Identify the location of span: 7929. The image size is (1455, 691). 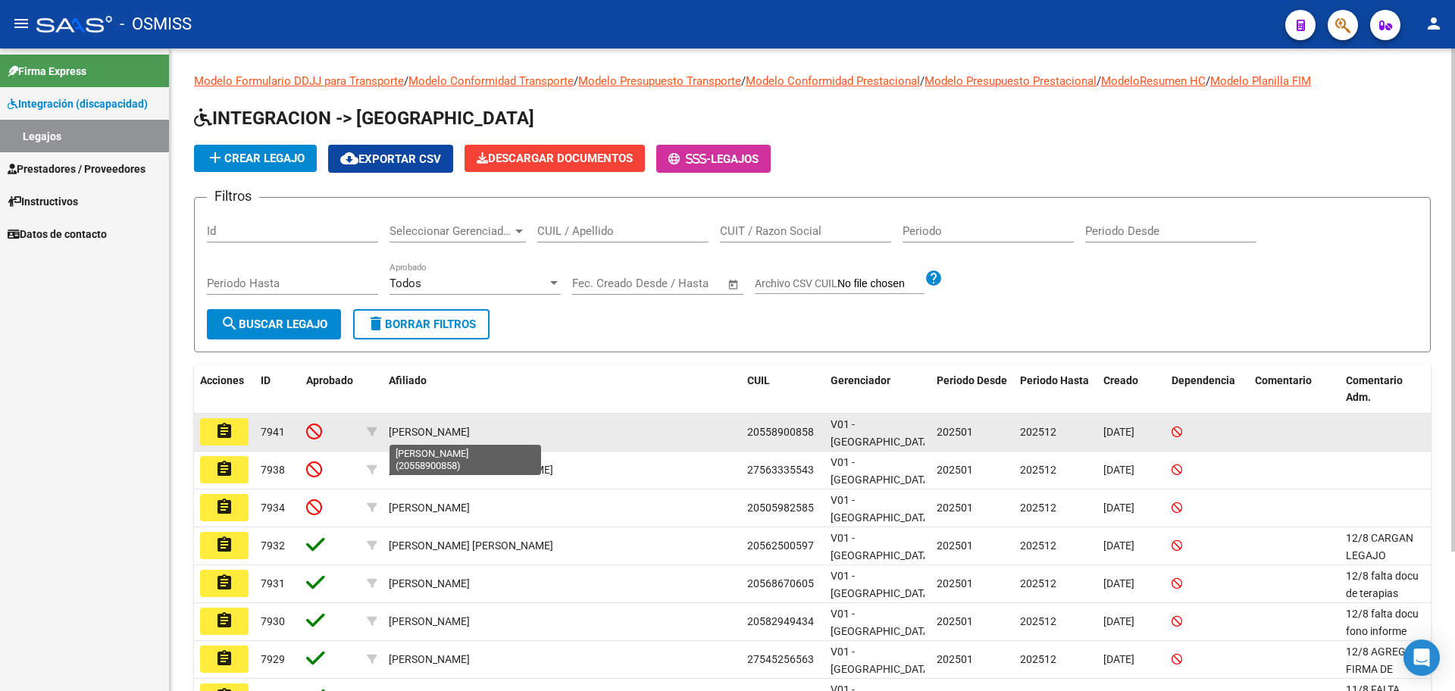
(273, 659).